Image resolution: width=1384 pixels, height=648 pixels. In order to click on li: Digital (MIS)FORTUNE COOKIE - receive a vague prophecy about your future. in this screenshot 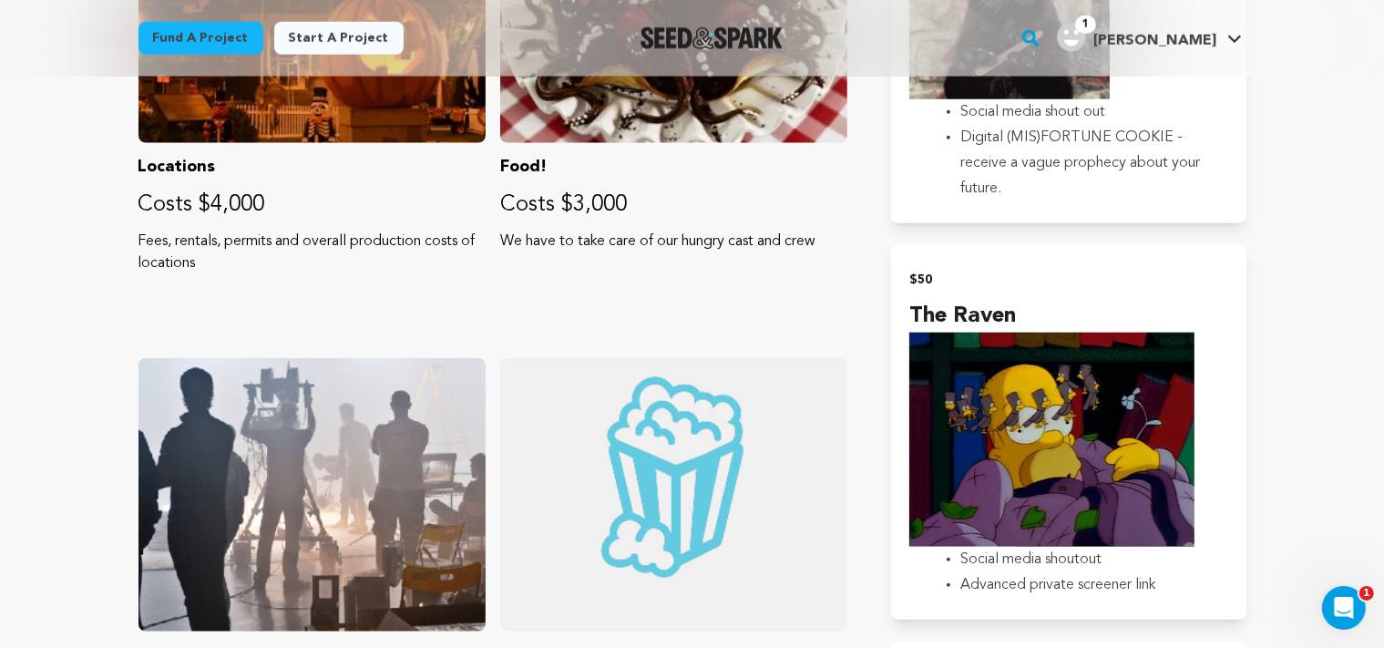, I will do `click(1083, 163)`.